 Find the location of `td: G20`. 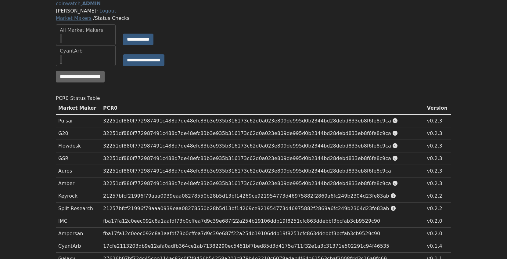

td: G20 is located at coordinates (78, 133).